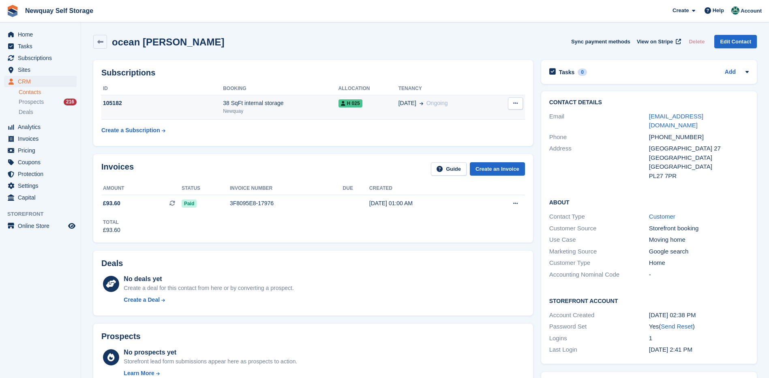 The height and width of the screenshot is (378, 769). Describe the element at coordinates (699, 263) in the screenshot. I see `div: Home` at that location.